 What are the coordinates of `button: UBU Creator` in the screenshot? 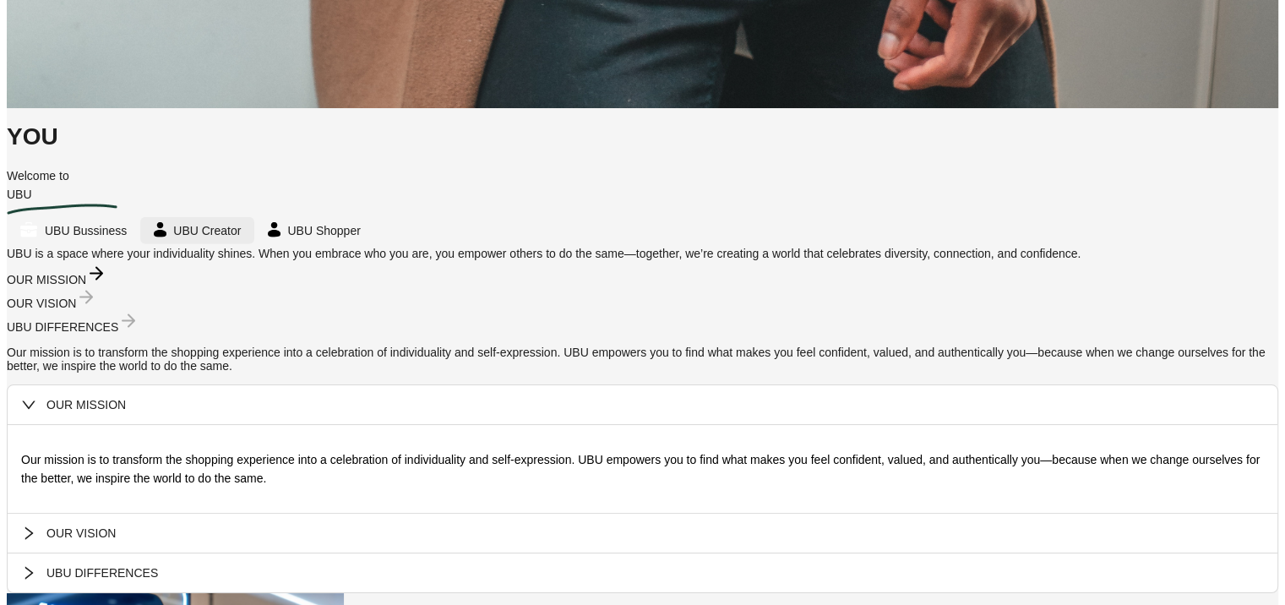 It's located at (197, 231).